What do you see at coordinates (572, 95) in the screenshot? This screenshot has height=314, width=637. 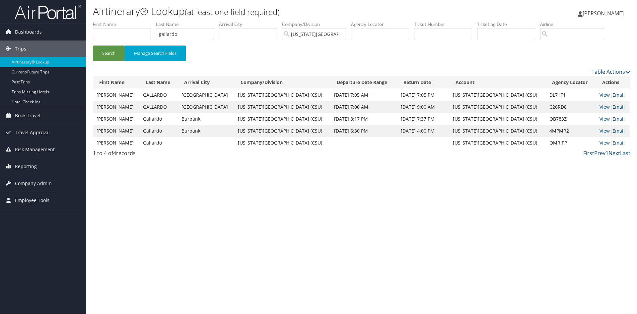 I see `td: DL71F4` at bounding box center [572, 95].